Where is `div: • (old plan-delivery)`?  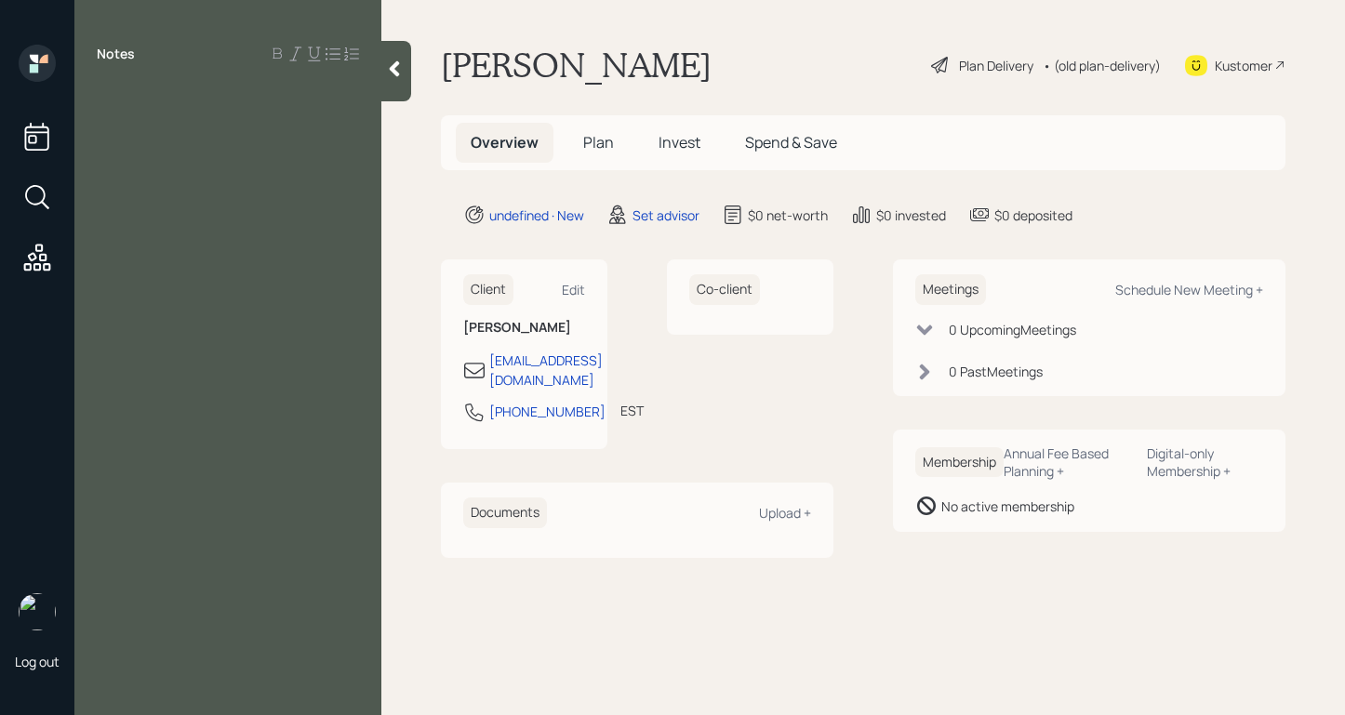 div: • (old plan-delivery) is located at coordinates (1101, 65).